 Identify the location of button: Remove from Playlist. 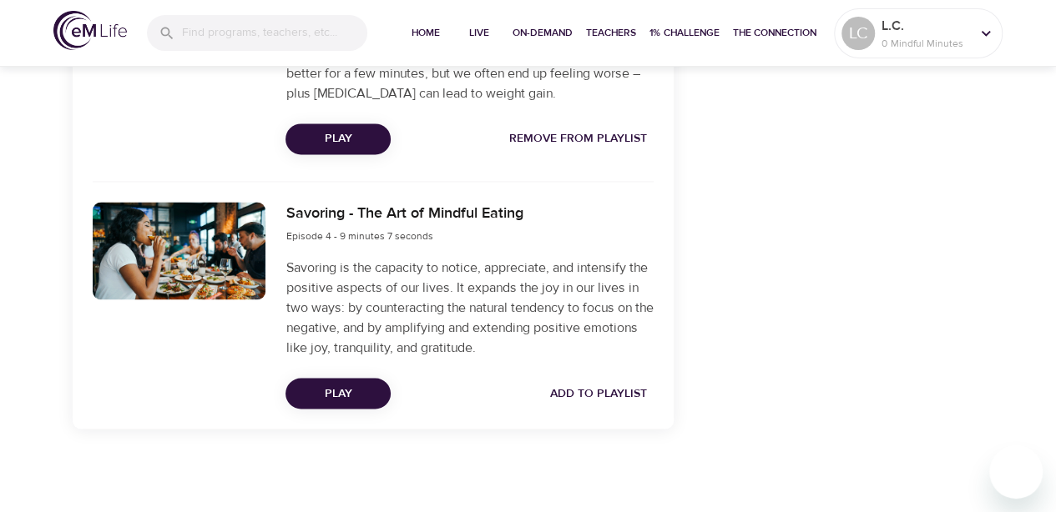
(577, 139).